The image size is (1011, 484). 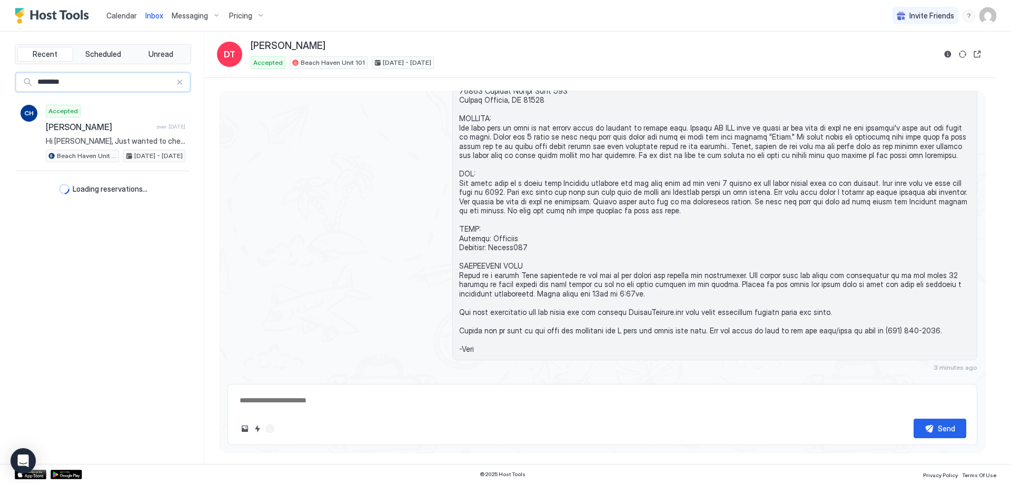 What do you see at coordinates (241, 16) in the screenshot?
I see `span: Pricing` at bounding box center [241, 16].